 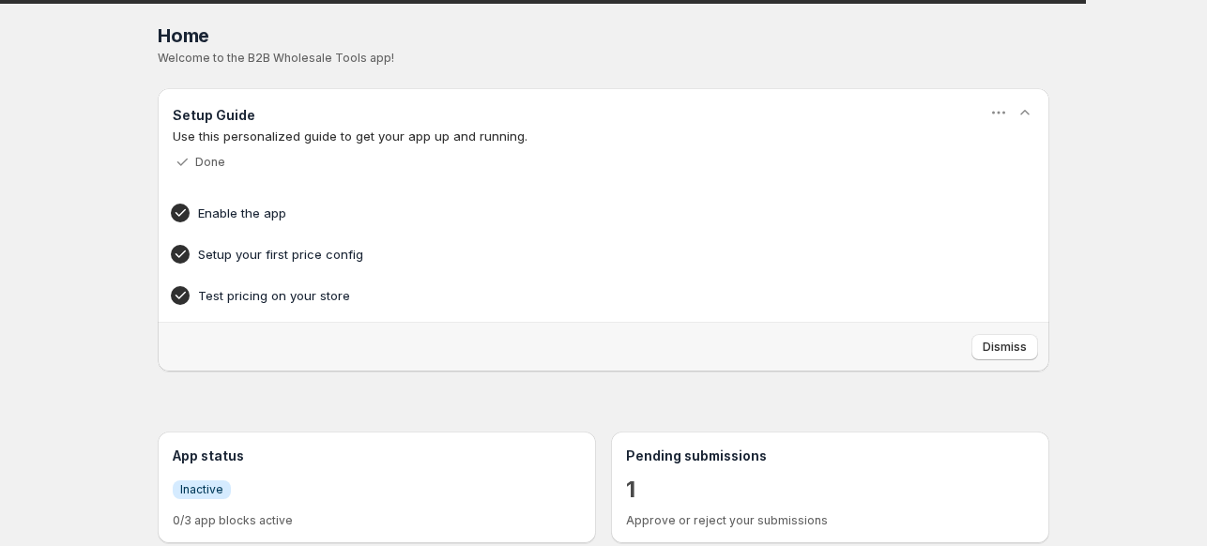 What do you see at coordinates (202, 489) in the screenshot?
I see `a: InfoInactive` at bounding box center [202, 489].